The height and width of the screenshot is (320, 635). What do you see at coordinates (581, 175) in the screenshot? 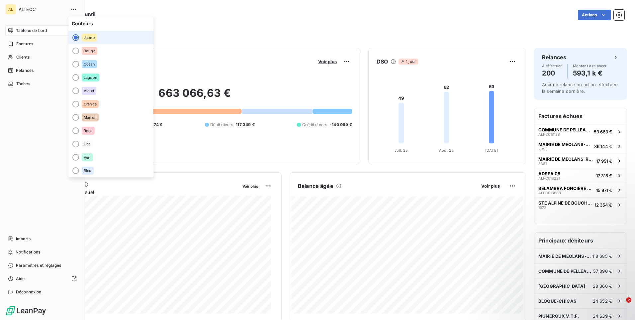
I see `button: ADSEA 05ALFC01822117 318 €` at bounding box center [581, 175].